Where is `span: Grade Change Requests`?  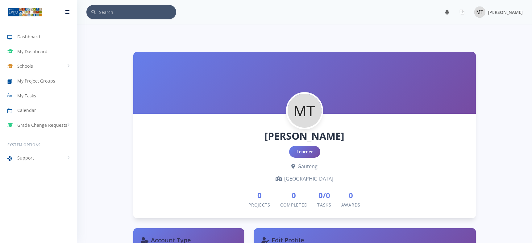
span: Grade Change Requests is located at coordinates (42, 125).